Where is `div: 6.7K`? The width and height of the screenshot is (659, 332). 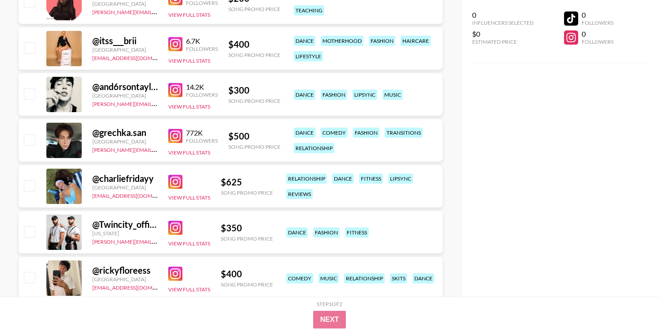
div: 6.7K is located at coordinates (202, 41).